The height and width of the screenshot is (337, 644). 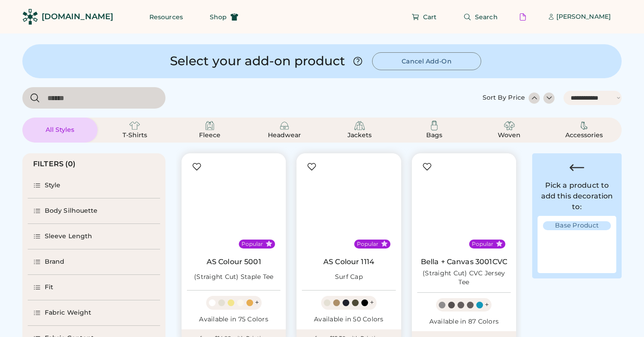 I want to click on div: (Straight Cut) CVC Jersey Tee, so click(x=464, y=278).